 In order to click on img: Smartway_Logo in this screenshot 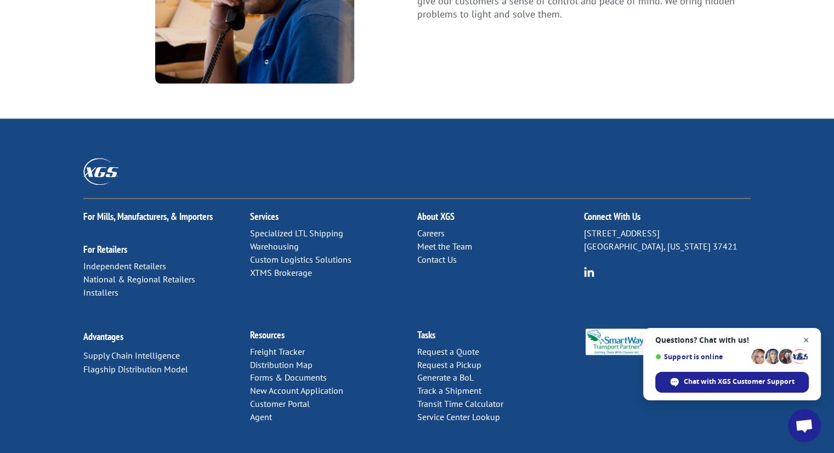, I will do `click(616, 342)`.